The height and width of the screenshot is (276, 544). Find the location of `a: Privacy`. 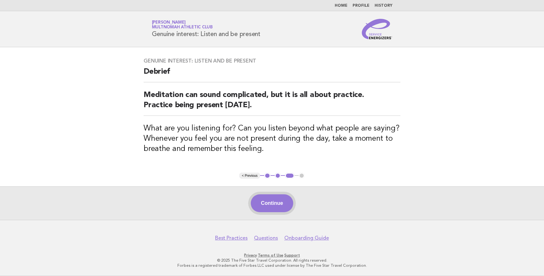

a: Privacy is located at coordinates (250, 255).